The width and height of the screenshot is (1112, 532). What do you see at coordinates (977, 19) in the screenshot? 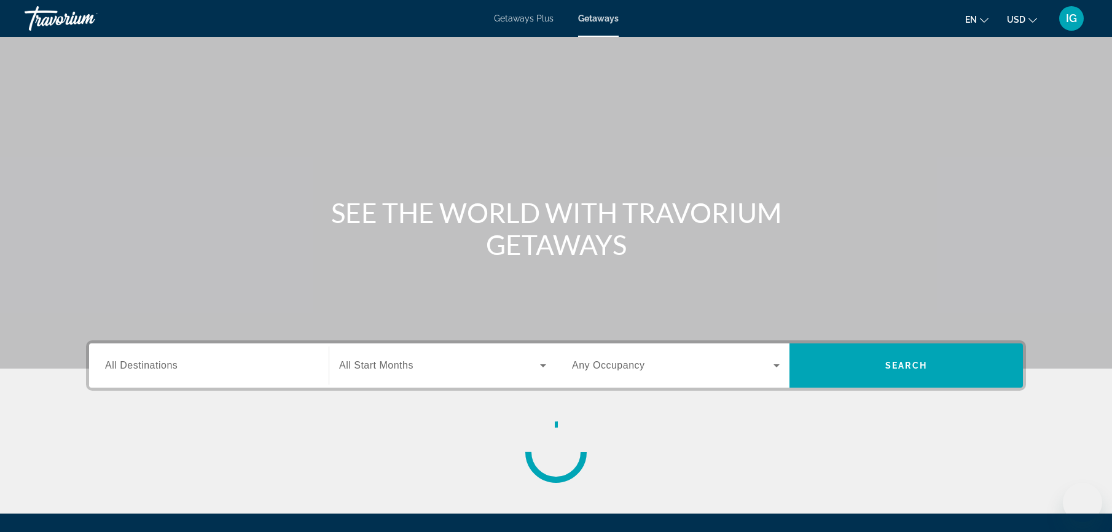
I see `button: Change language` at bounding box center [977, 19].